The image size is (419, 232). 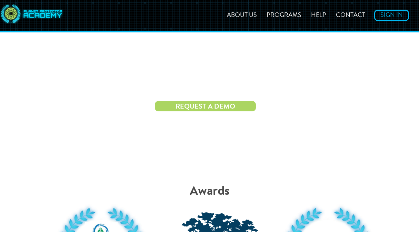 I want to click on h2: Awards, so click(x=209, y=192).